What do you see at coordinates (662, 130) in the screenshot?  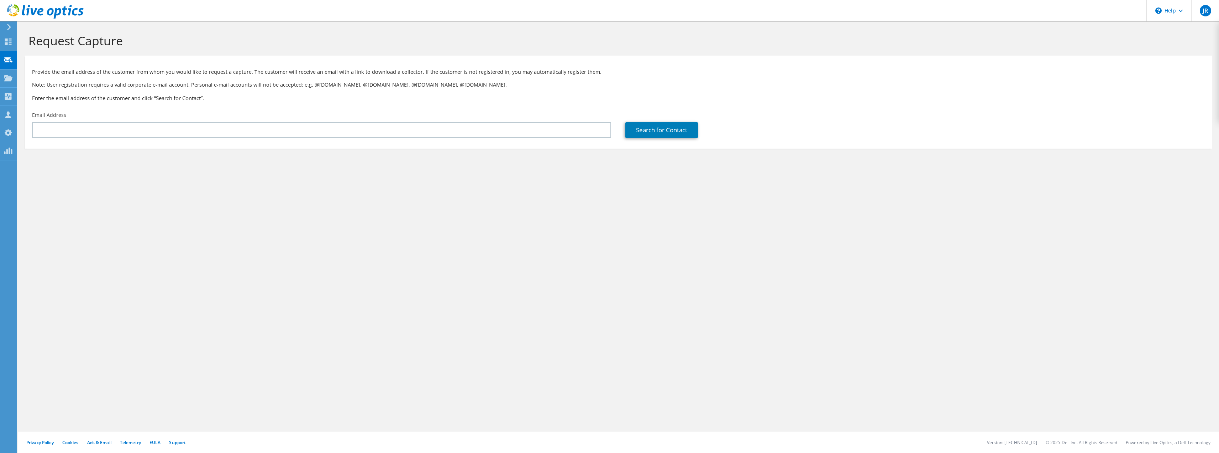 I see `a: Search for Contact` at bounding box center [662, 130].